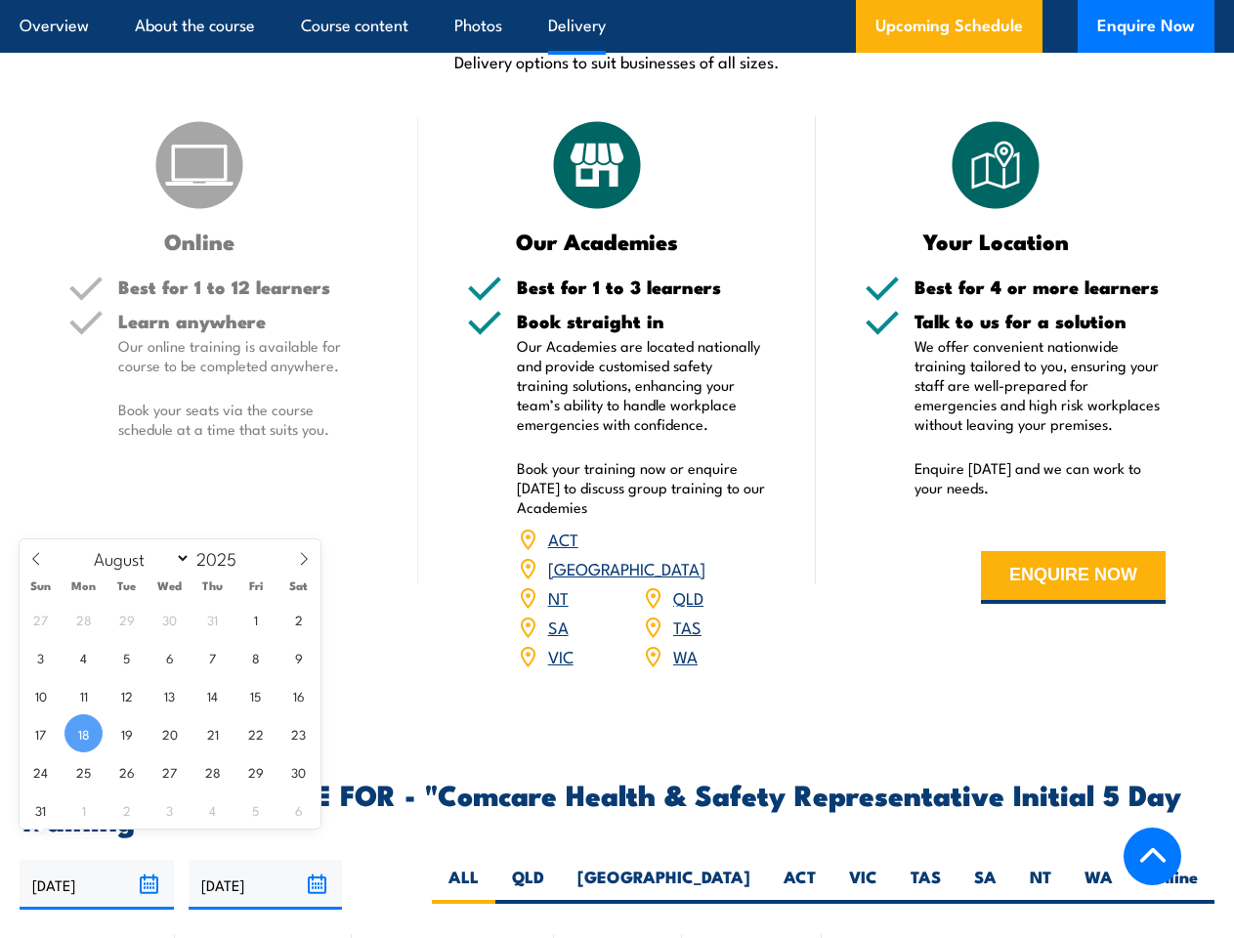  Describe the element at coordinates (243, 419) in the screenshot. I see `p: Book your seats via the course schedule at a time that suits you.` at that location.